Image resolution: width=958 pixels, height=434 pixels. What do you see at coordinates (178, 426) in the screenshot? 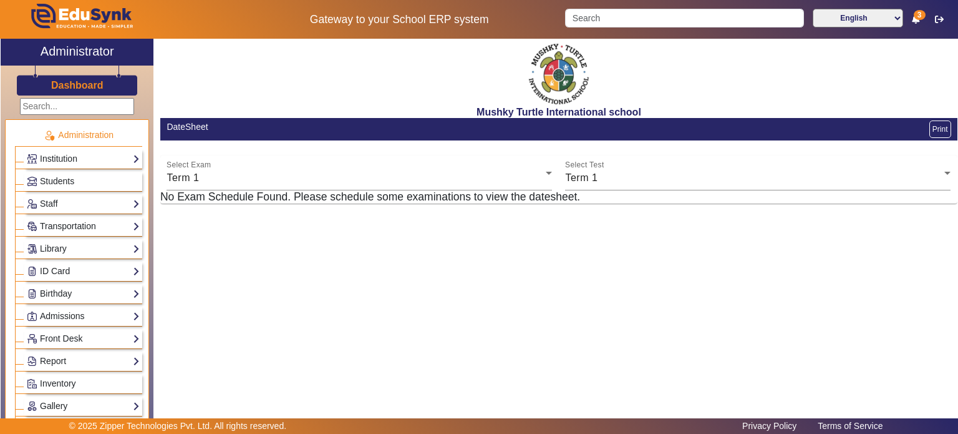
I see `p: © 2025 Zipper Technologies Pvt. Ltd. All rights reserved.` at bounding box center [178, 426].